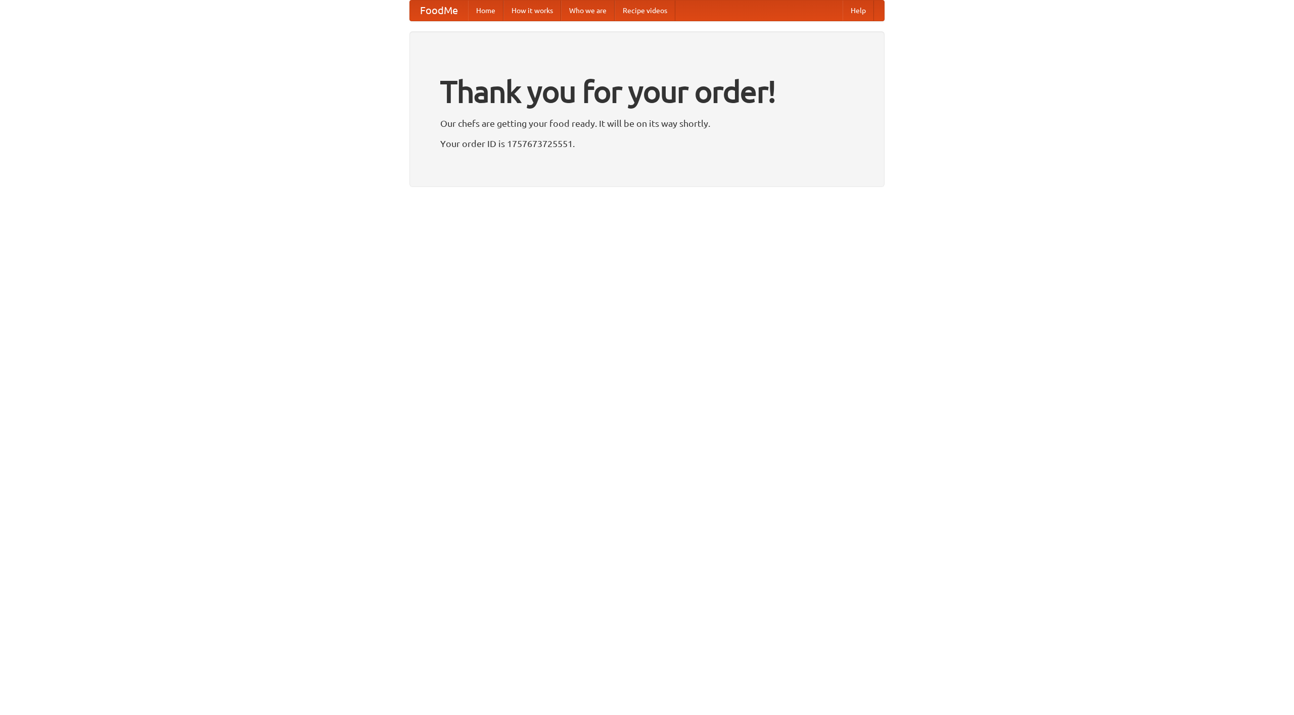 The width and height of the screenshot is (1294, 715). Describe the element at coordinates (439, 11) in the screenshot. I see `a: FoodMe` at that location.